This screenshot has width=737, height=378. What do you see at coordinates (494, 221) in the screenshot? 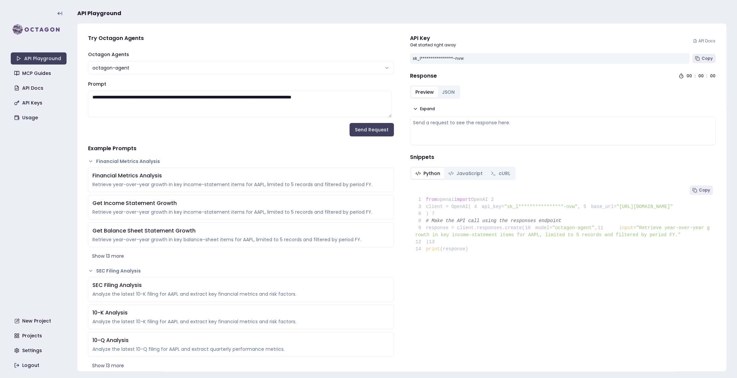
I see `span: # Make the API call using the responses endpoint` at bounding box center [494, 221].